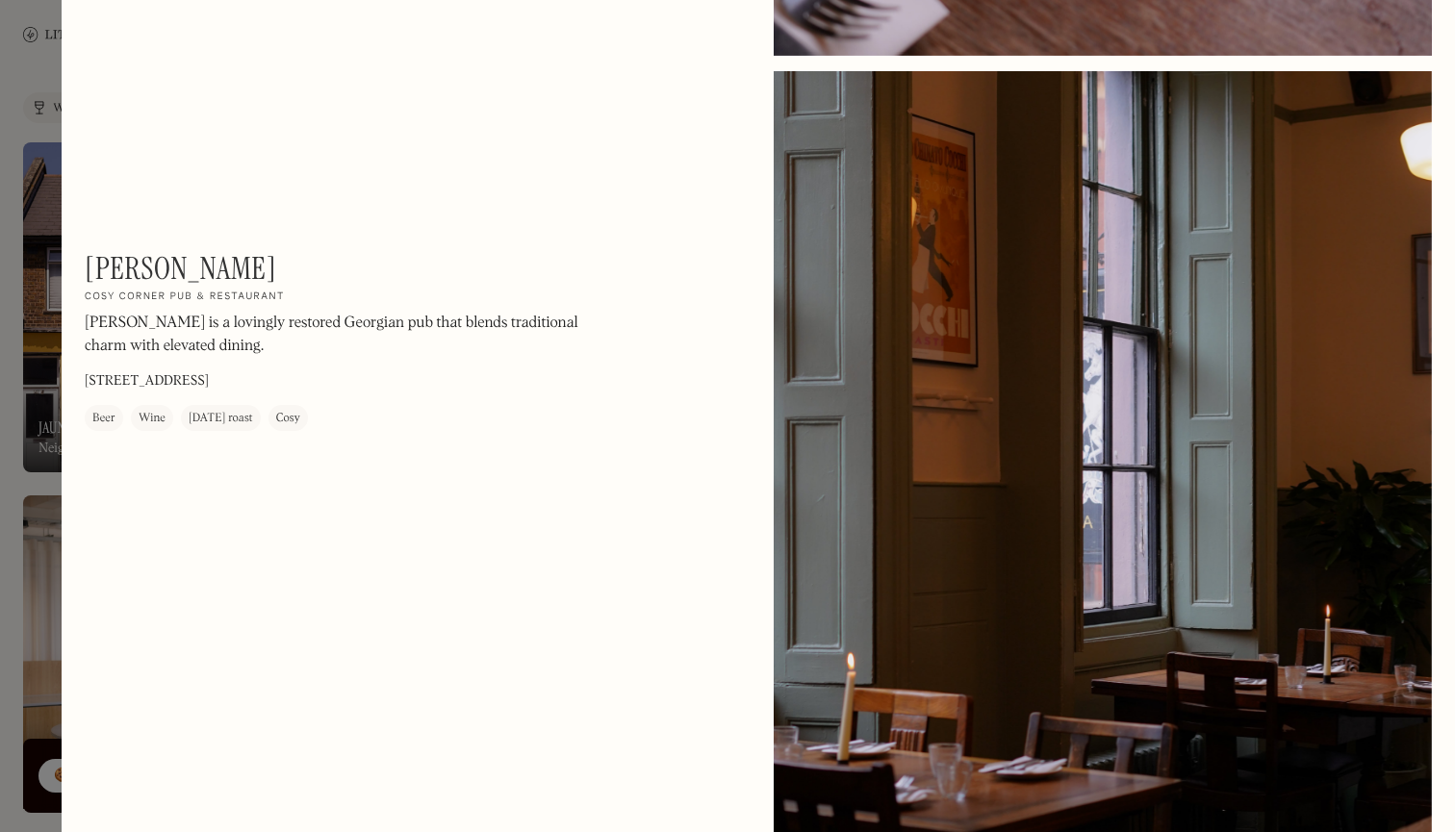  Describe the element at coordinates (185, 297) in the screenshot. I see `h2: Cosy corner pub & restaurant` at that location.